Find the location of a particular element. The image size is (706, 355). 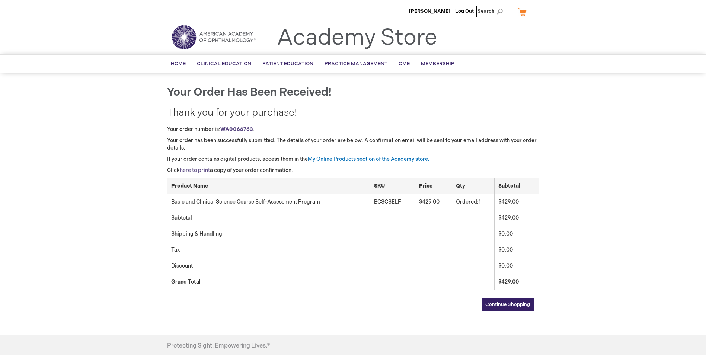

span: Patient Education is located at coordinates (288, 64).